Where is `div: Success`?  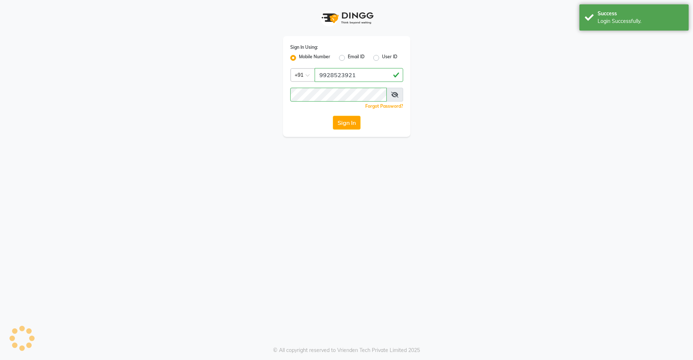 div: Success is located at coordinates (640, 13).